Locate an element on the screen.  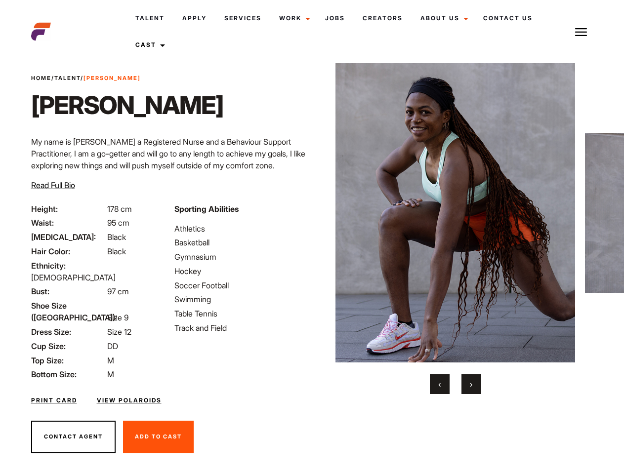
li: Basketball is located at coordinates (240, 243).